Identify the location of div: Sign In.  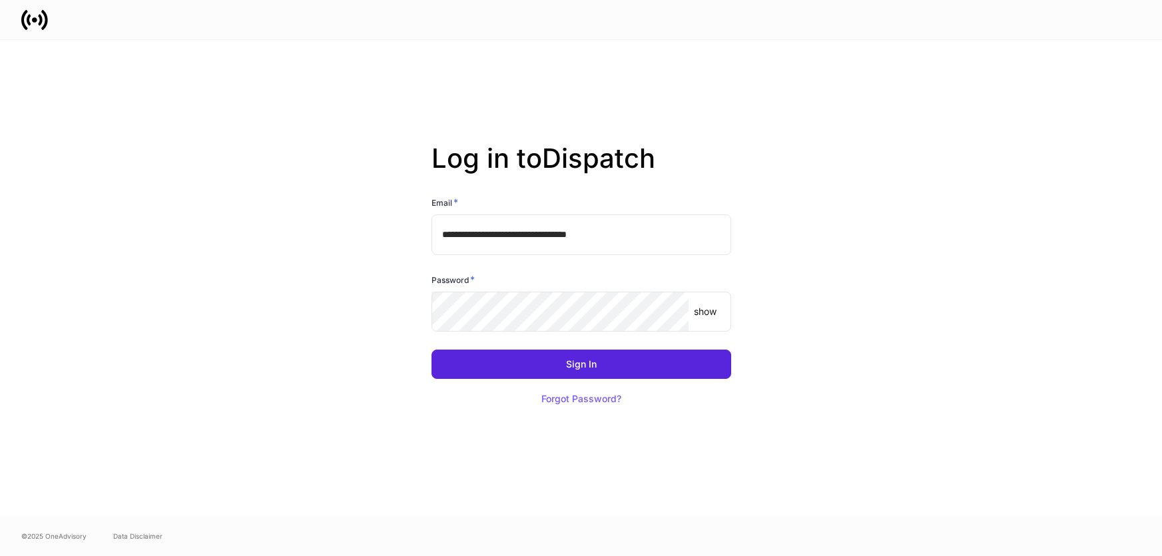
(581, 364).